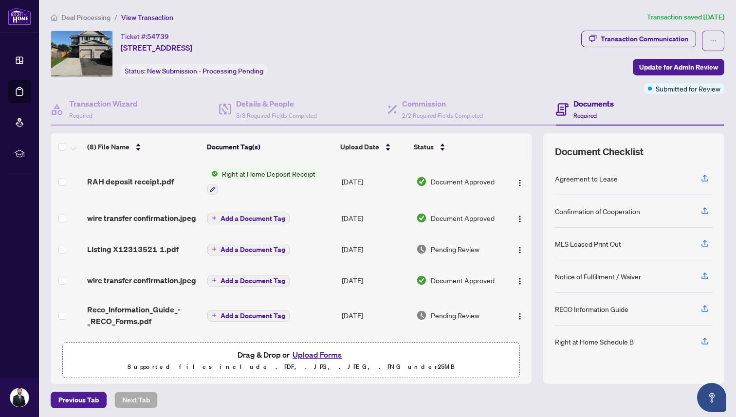  What do you see at coordinates (713, 41) in the screenshot?
I see `span: ellipsis` at bounding box center [713, 41].